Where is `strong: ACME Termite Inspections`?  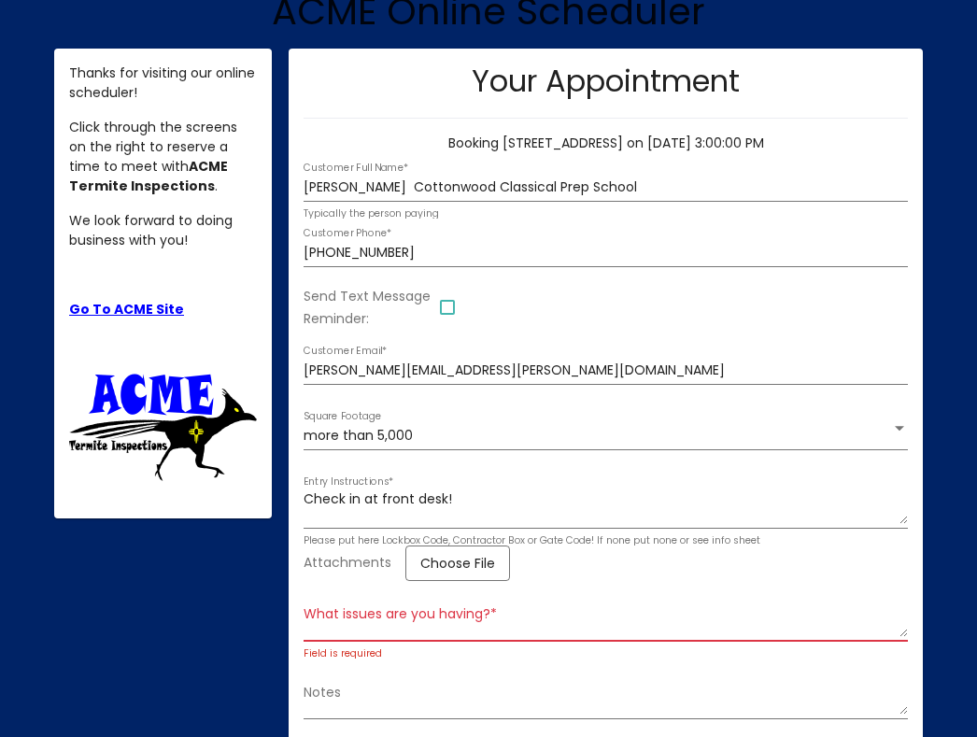
strong: ACME Termite Inspections is located at coordinates (149, 176).